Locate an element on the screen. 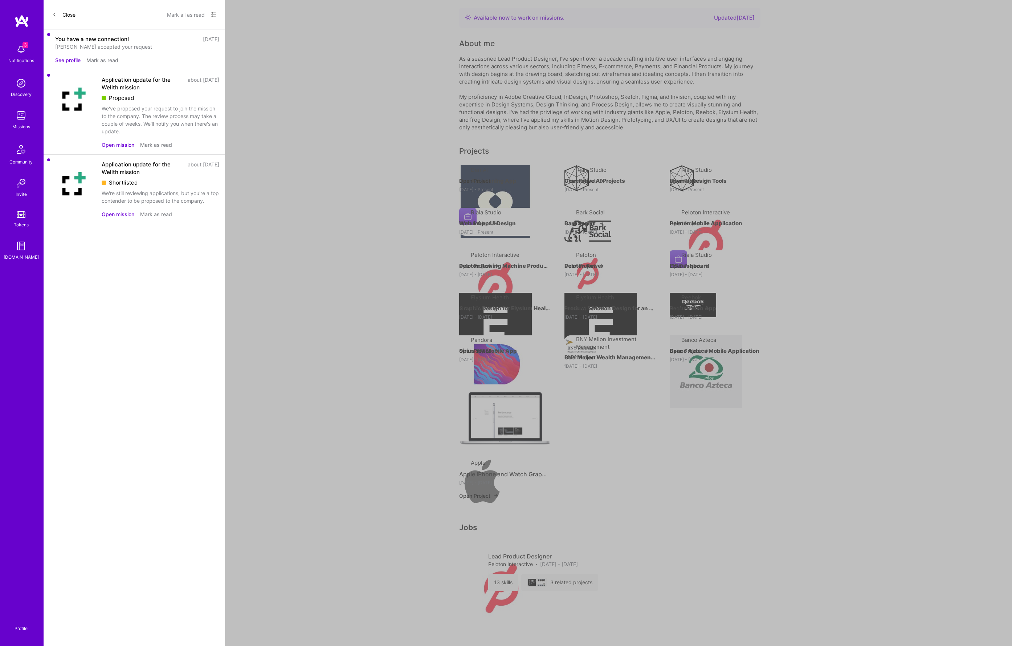 The width and height of the screenshot is (1012, 646). div: Proposed is located at coordinates (161, 98).